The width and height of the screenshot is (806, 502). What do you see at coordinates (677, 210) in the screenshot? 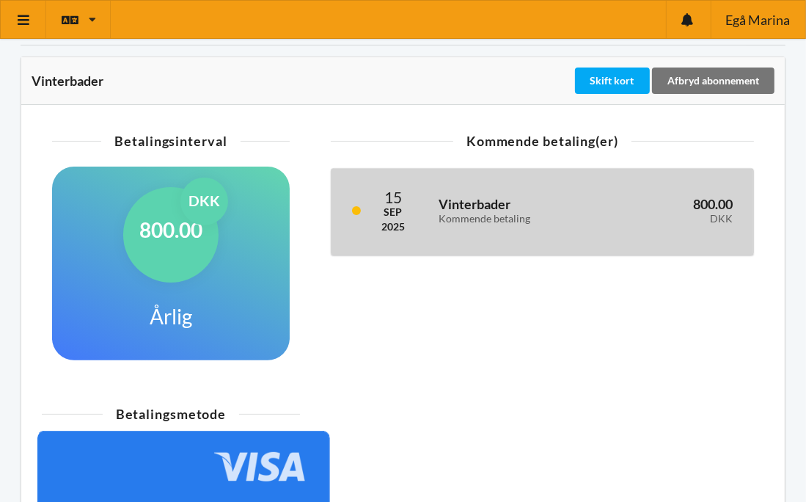
I see `h3: 800.00` at bounding box center [677, 210].